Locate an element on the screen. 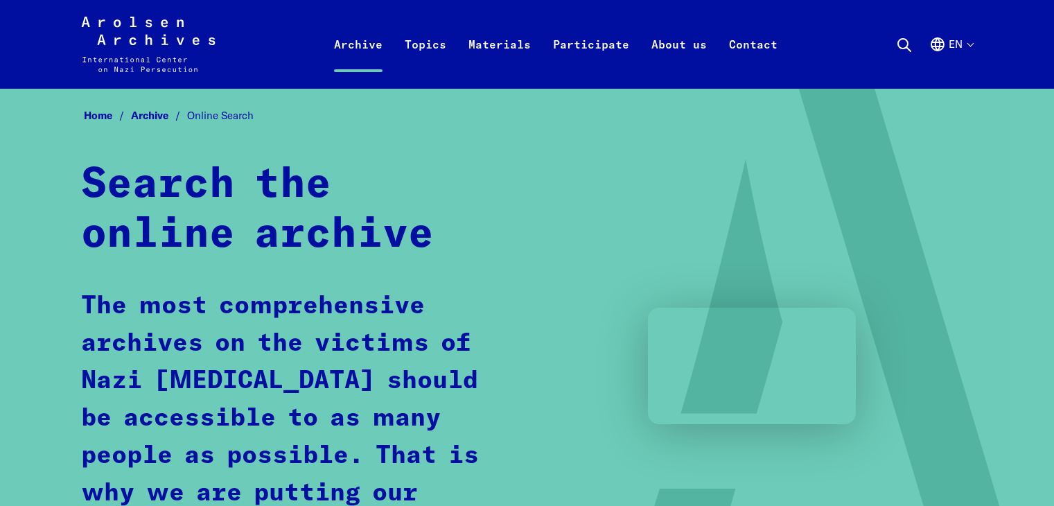 This screenshot has width=1054, height=506. nav: Breadcrumb is located at coordinates (527, 116).